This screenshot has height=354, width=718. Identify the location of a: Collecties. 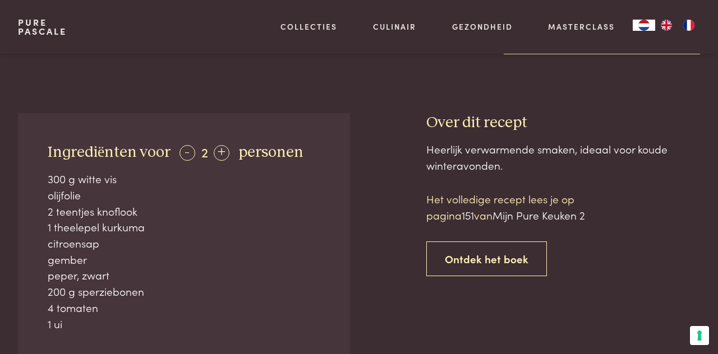
(308, 26).